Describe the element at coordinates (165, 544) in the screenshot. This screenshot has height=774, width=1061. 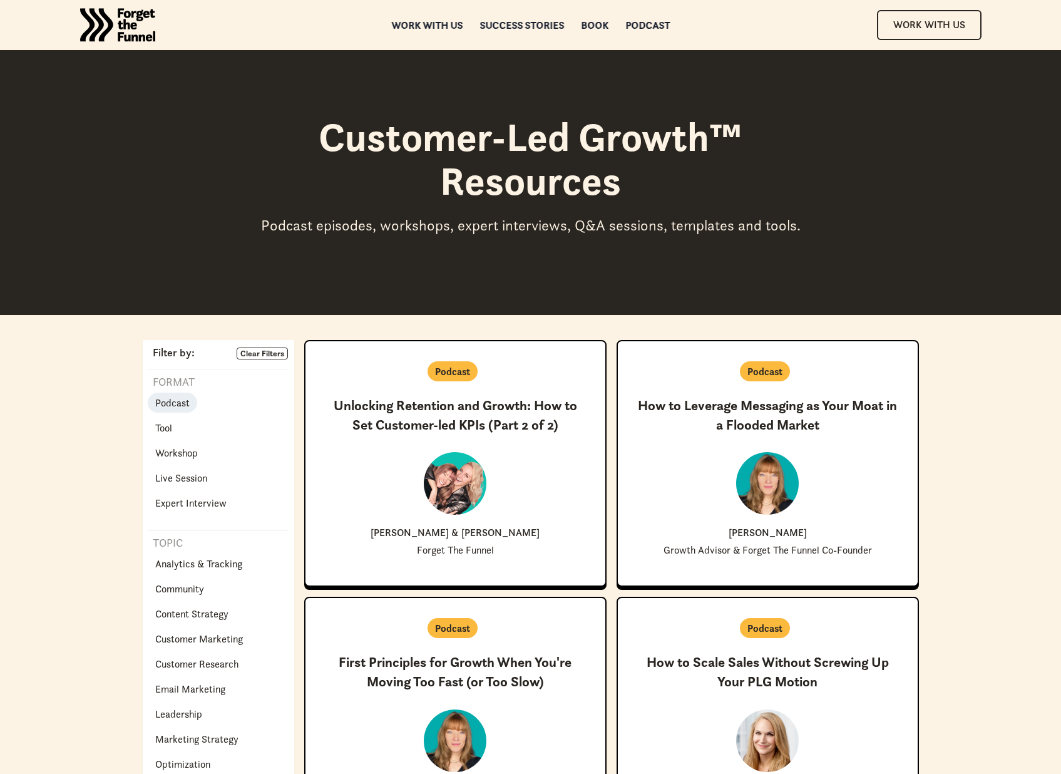
I see `p: Topic` at that location.